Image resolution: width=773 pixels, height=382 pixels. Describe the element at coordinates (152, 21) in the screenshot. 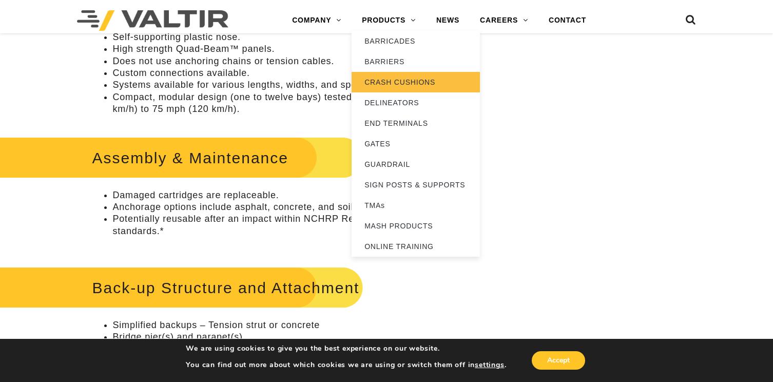

I see `img: Valtir` at that location.